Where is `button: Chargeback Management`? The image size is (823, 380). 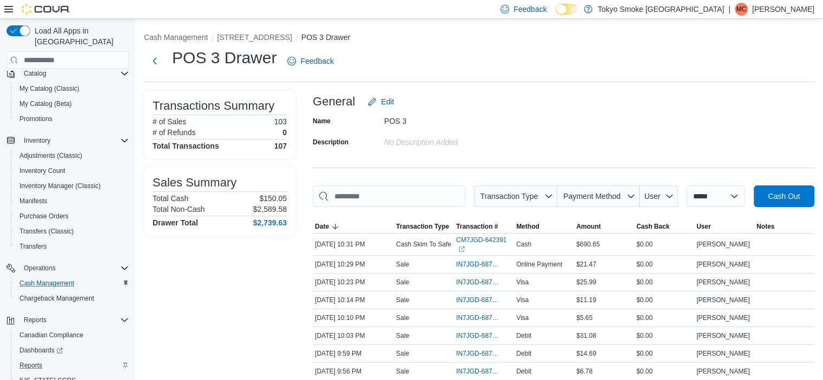 button: Chargeback Management is located at coordinates (72, 299).